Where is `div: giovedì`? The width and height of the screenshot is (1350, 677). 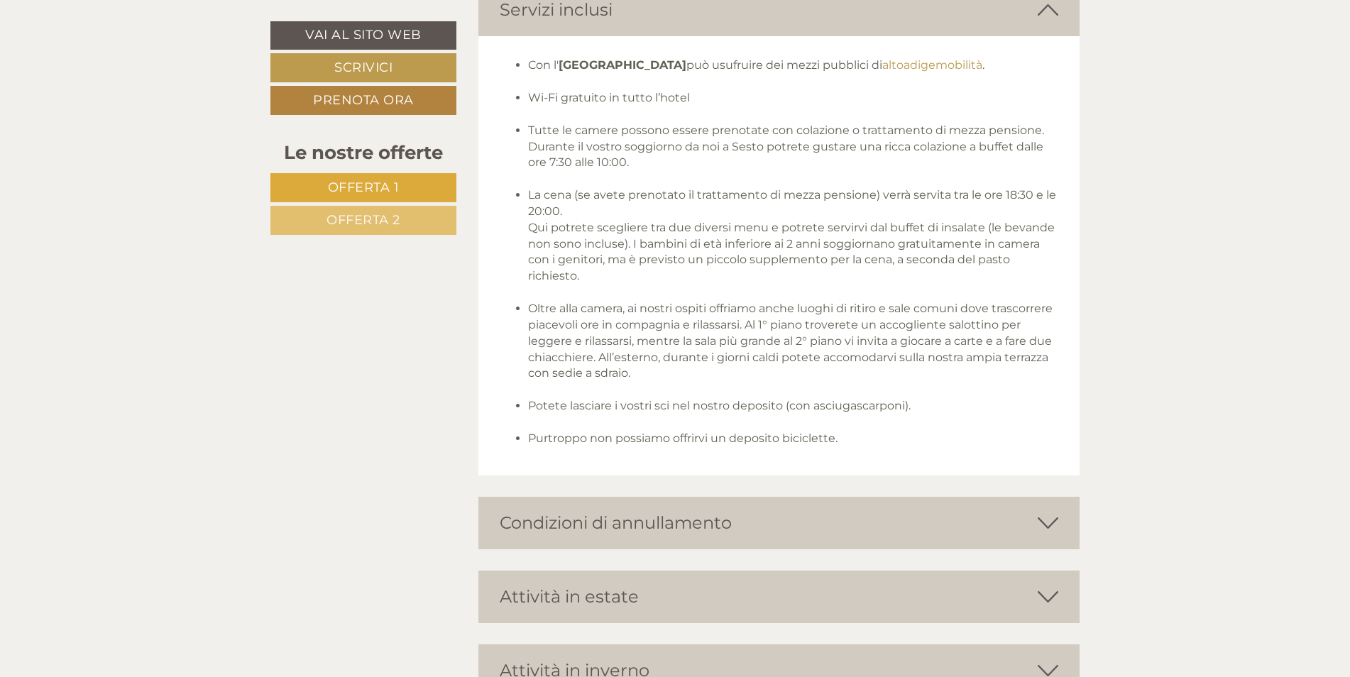 div: giovedì is located at coordinates (280, 23).